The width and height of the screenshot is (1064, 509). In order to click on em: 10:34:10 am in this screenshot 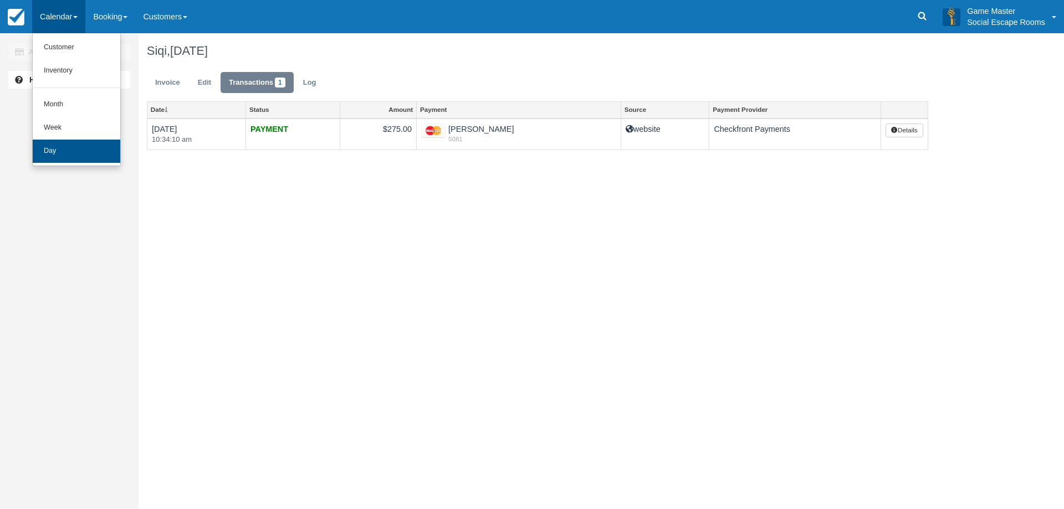, I will do `click(196, 140)`.